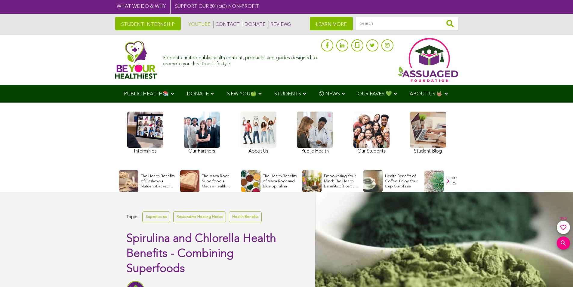 This screenshot has width=573, height=287. What do you see at coordinates (148, 23) in the screenshot?
I see `a: STUDENT INTERNSHIP` at bounding box center [148, 23].